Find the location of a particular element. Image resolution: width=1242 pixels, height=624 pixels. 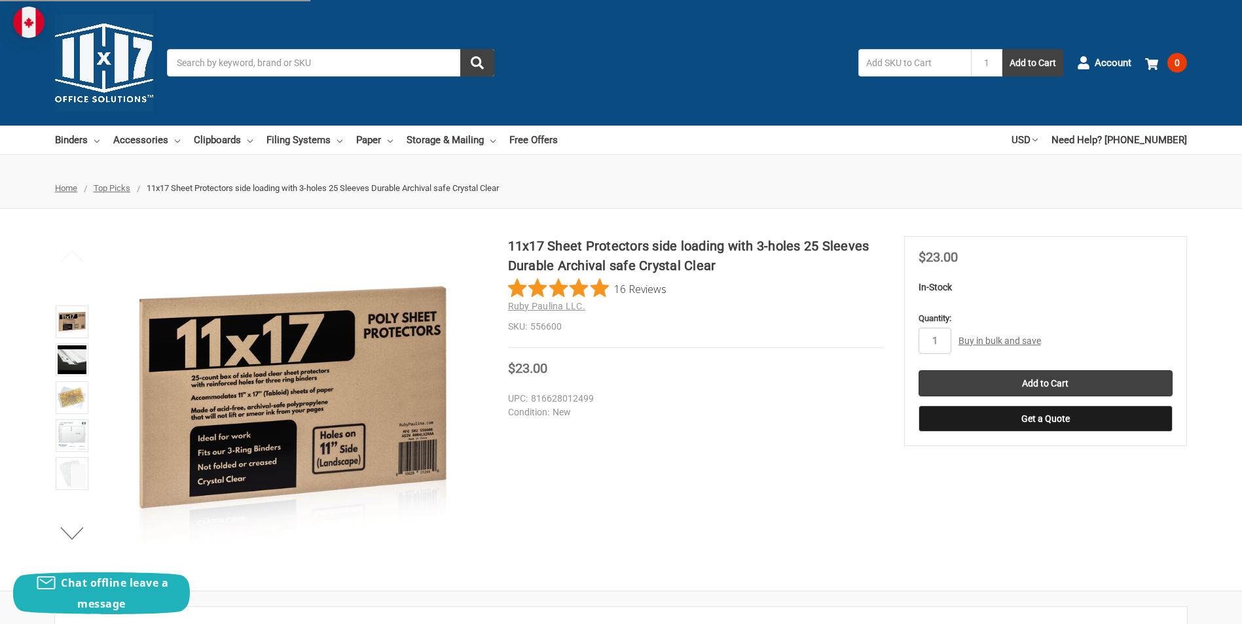

dt: SKU: is located at coordinates (517, 327).